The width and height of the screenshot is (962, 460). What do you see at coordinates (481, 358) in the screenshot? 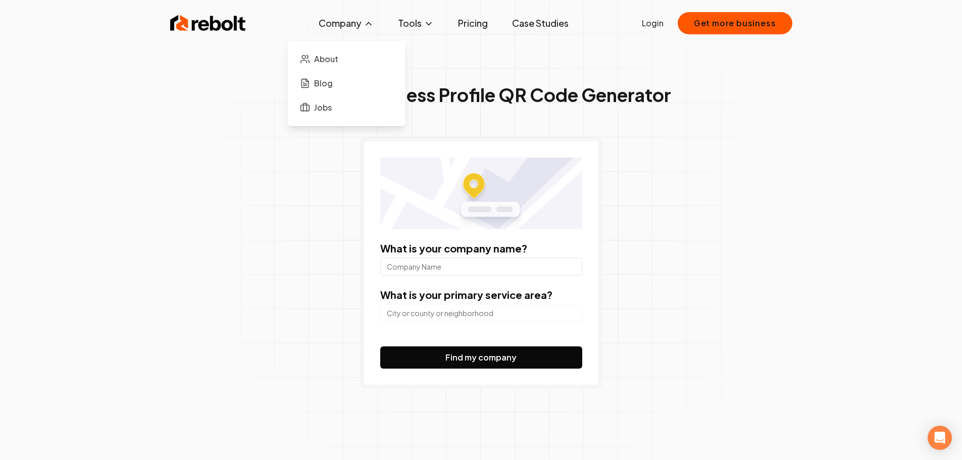
I see `button: Find my company` at bounding box center [481, 358].